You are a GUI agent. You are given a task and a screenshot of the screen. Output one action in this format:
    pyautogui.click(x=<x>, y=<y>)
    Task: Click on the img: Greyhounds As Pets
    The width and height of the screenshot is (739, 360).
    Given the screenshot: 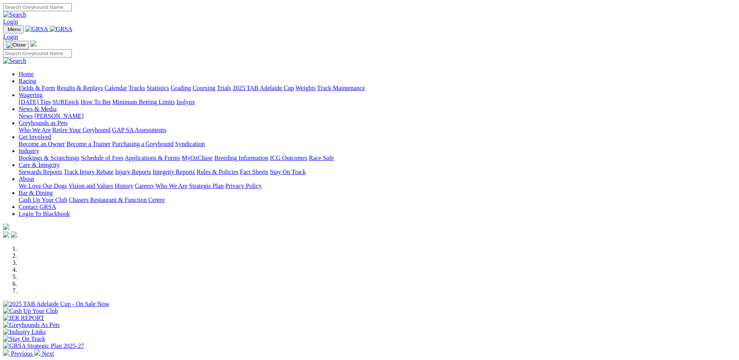 What is the action you would take?
    pyautogui.click(x=31, y=325)
    